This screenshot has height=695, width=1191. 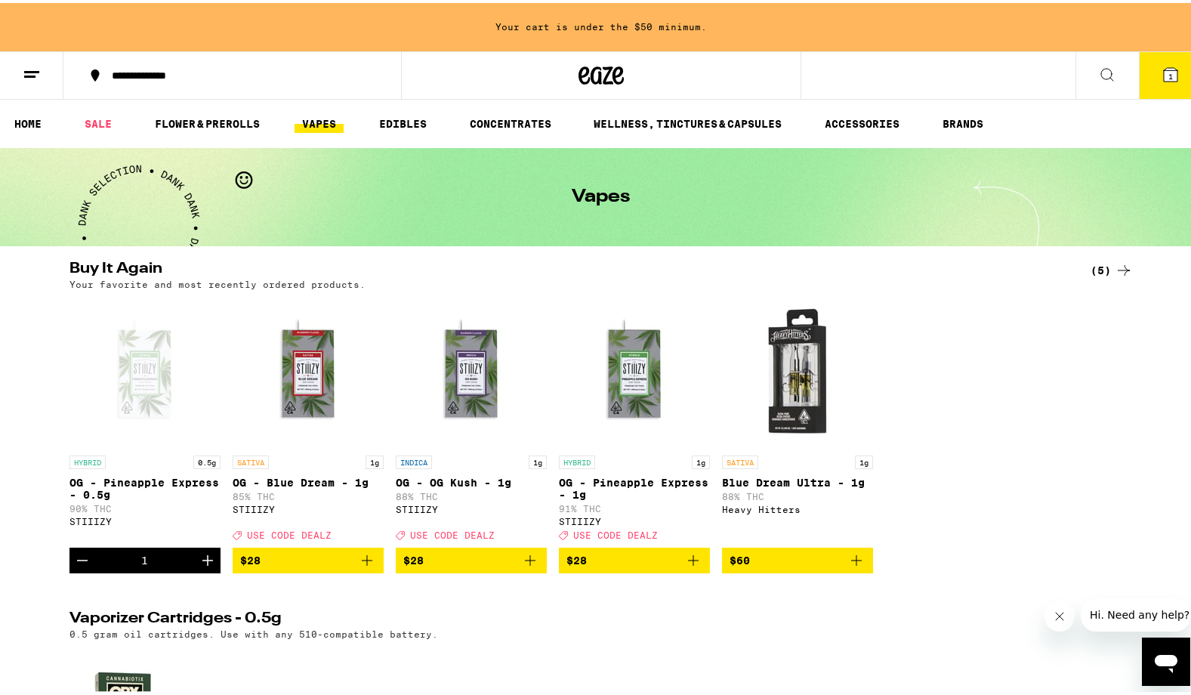 I want to click on a: HOME, so click(x=28, y=121).